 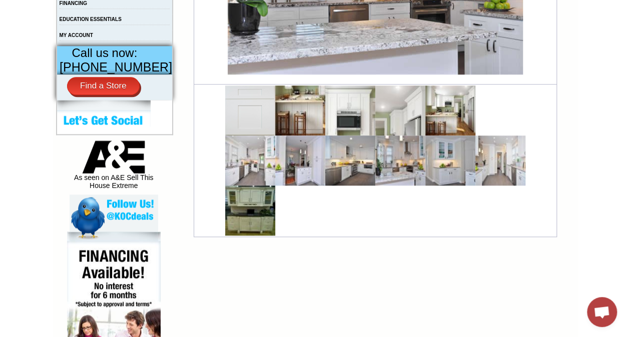 What do you see at coordinates (76, 35) in the screenshot?
I see `a: MY ACCOUNT` at bounding box center [76, 35].